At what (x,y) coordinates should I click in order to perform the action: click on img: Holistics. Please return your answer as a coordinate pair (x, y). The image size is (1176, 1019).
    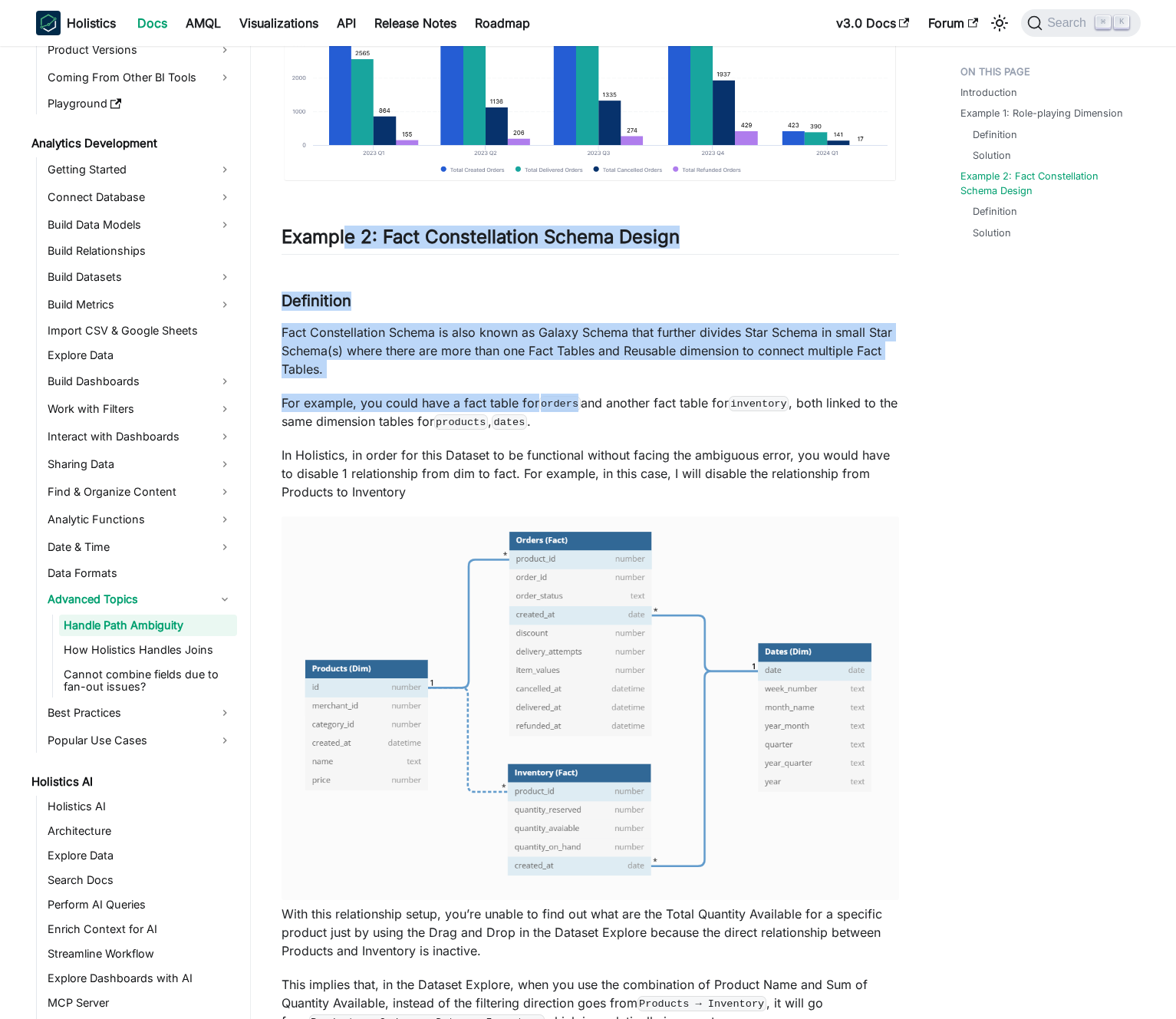
    Looking at the image, I should click on (48, 23).